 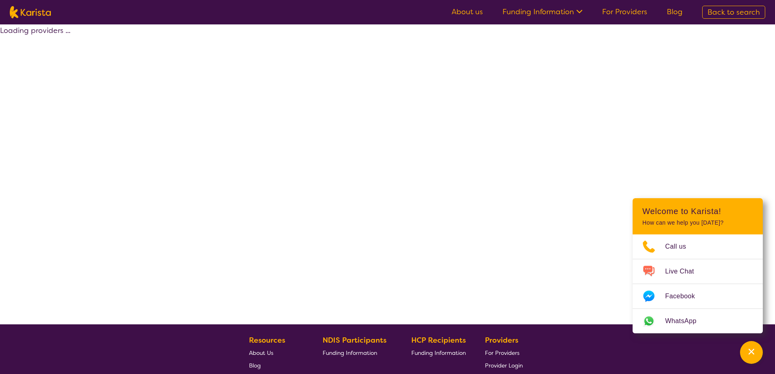 I want to click on span: Facebook, so click(x=684, y=296).